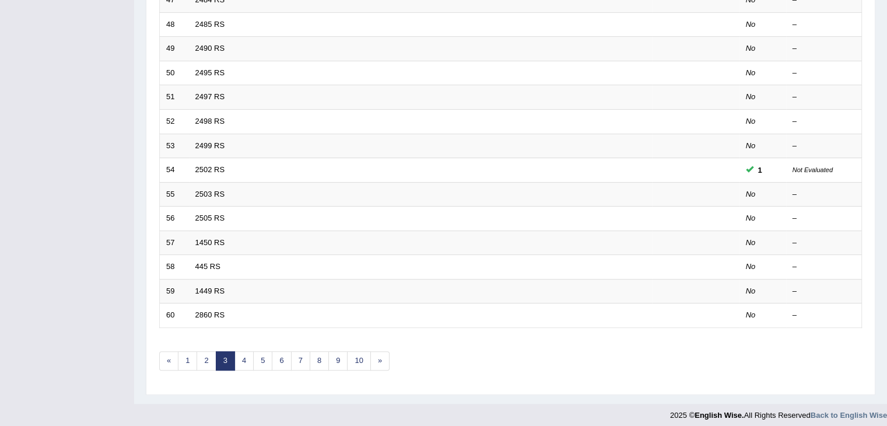  What do you see at coordinates (174, 316) in the screenshot?
I see `td: 60` at bounding box center [174, 316].